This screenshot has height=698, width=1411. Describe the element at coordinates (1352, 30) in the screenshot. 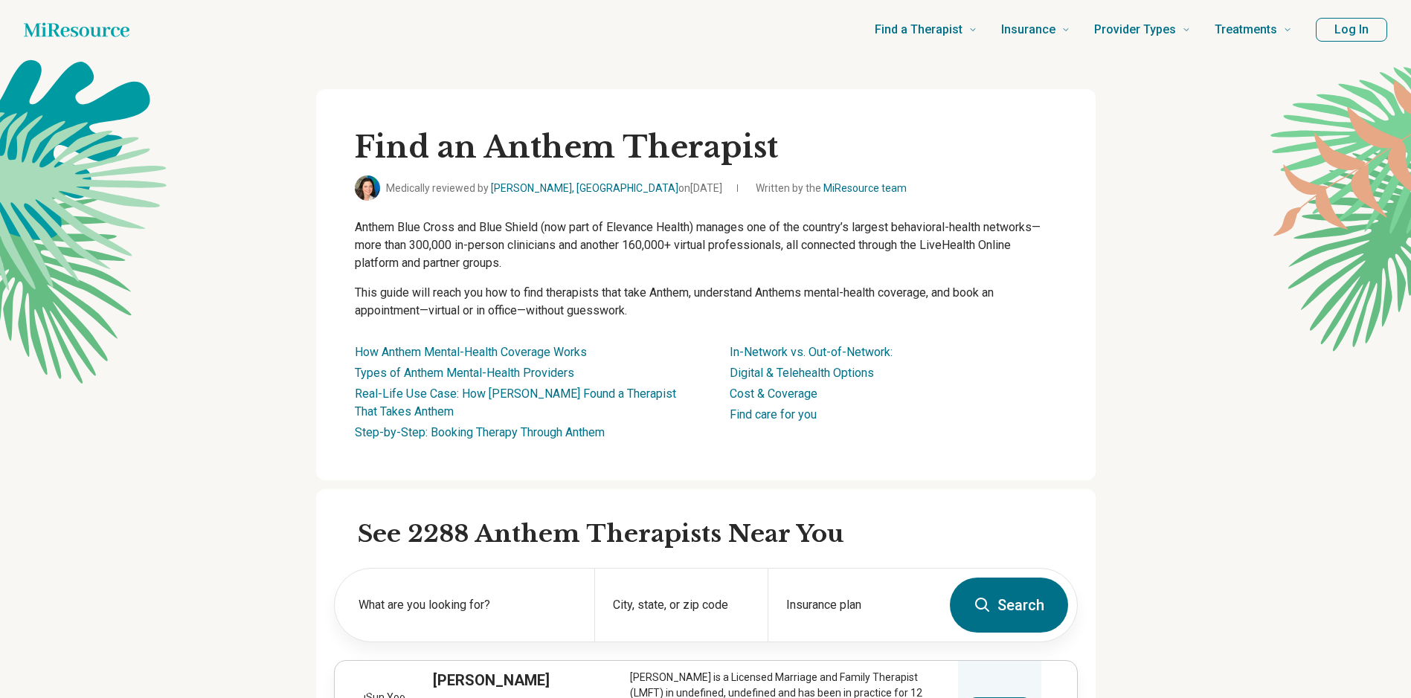

I see `button: Log In` at that location.